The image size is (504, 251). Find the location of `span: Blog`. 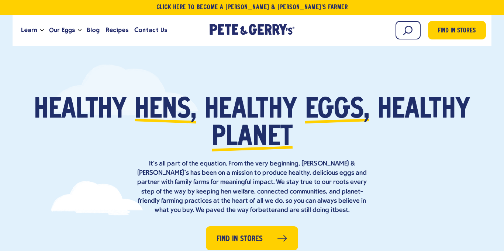

span: Blog is located at coordinates (93, 30).